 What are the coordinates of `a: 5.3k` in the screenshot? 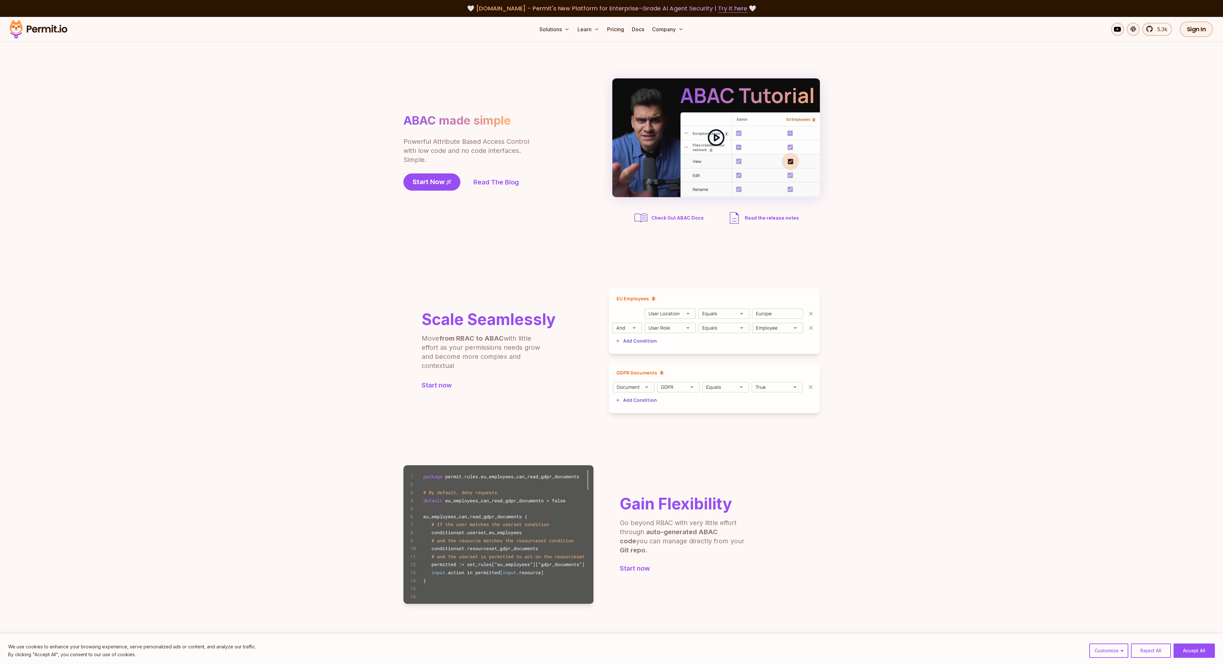 It's located at (1157, 29).